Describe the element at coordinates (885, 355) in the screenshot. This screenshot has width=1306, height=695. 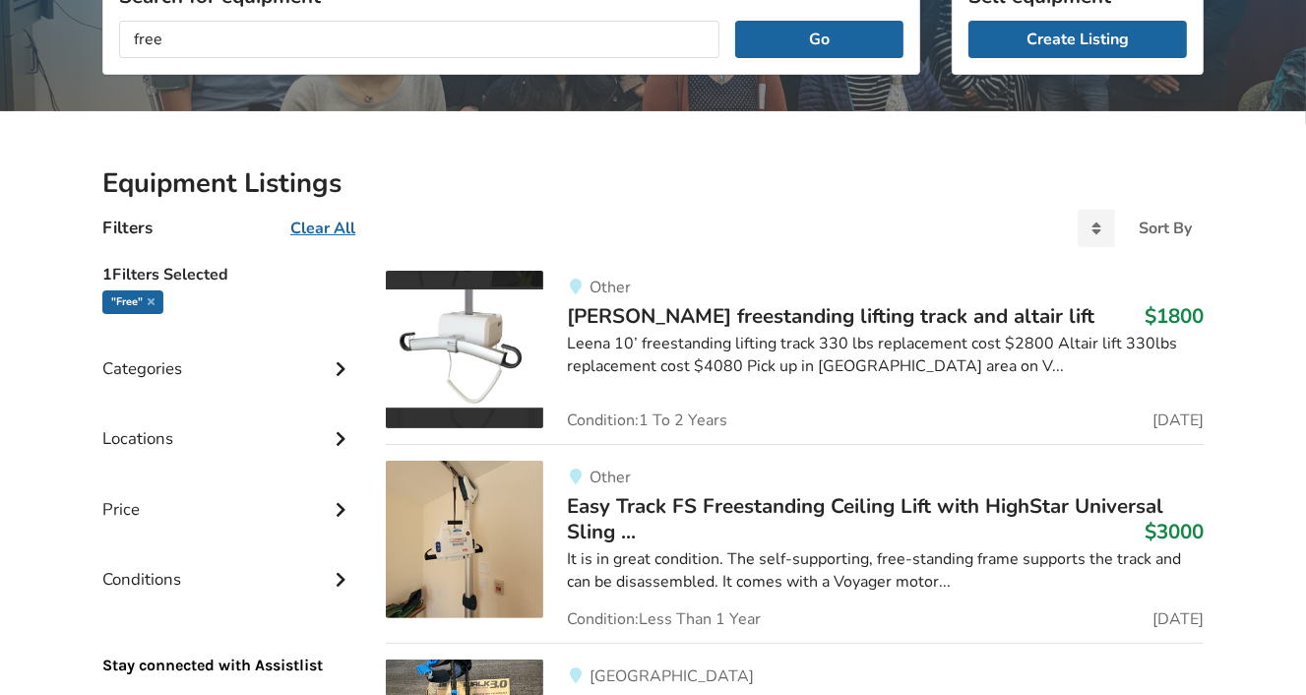
I see `div: Leena 10’ freestanding lifting track 330 lbs replacement cost $2800 Altair lift 330lbs replacemen...` at that location.